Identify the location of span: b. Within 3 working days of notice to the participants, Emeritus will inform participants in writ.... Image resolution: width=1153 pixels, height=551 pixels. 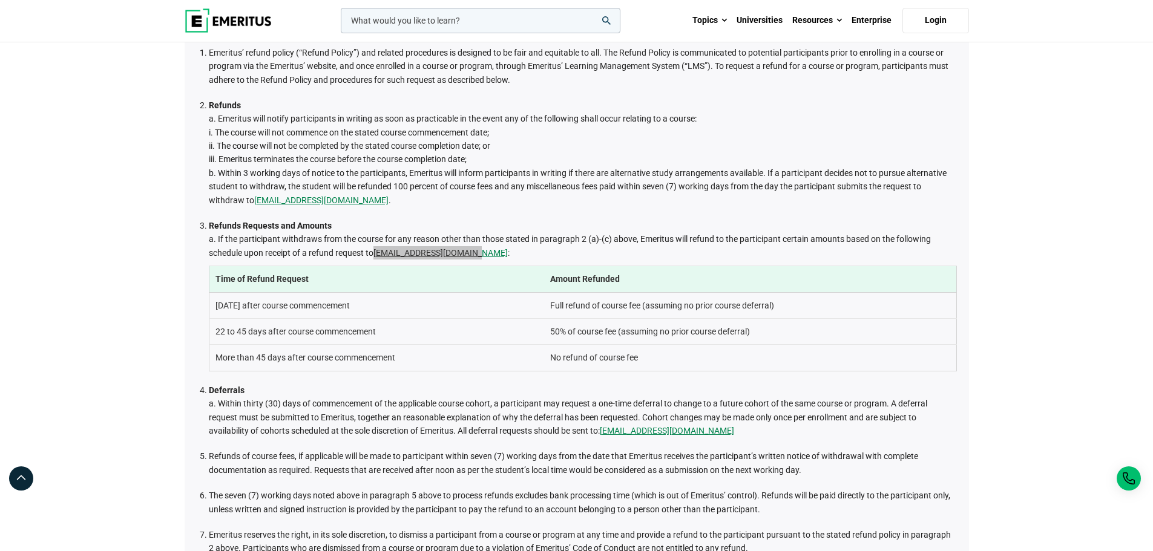
(577, 186).